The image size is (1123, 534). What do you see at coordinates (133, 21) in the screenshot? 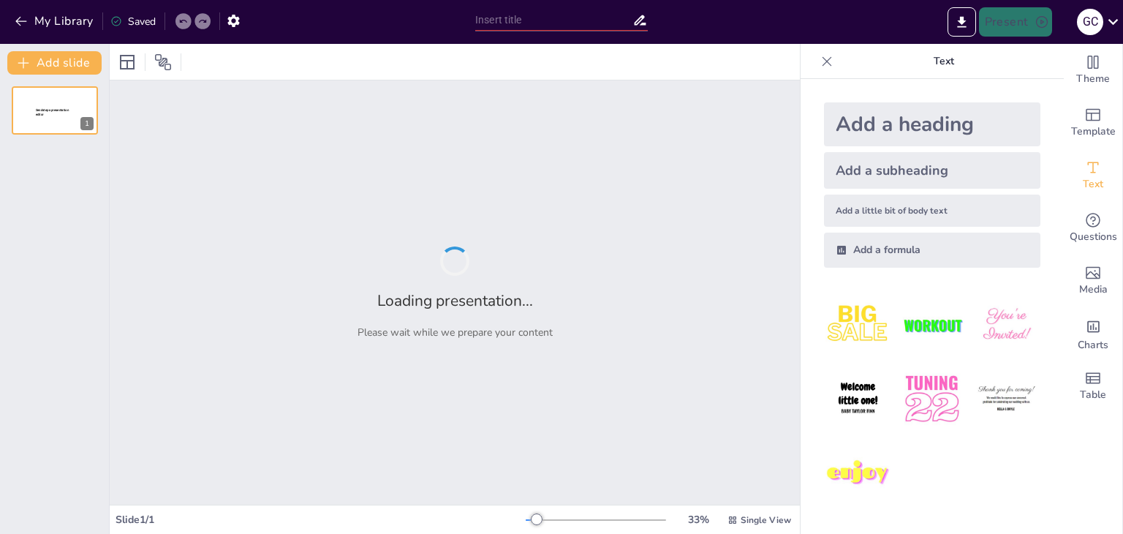
I see `div: Saved` at bounding box center [133, 21].